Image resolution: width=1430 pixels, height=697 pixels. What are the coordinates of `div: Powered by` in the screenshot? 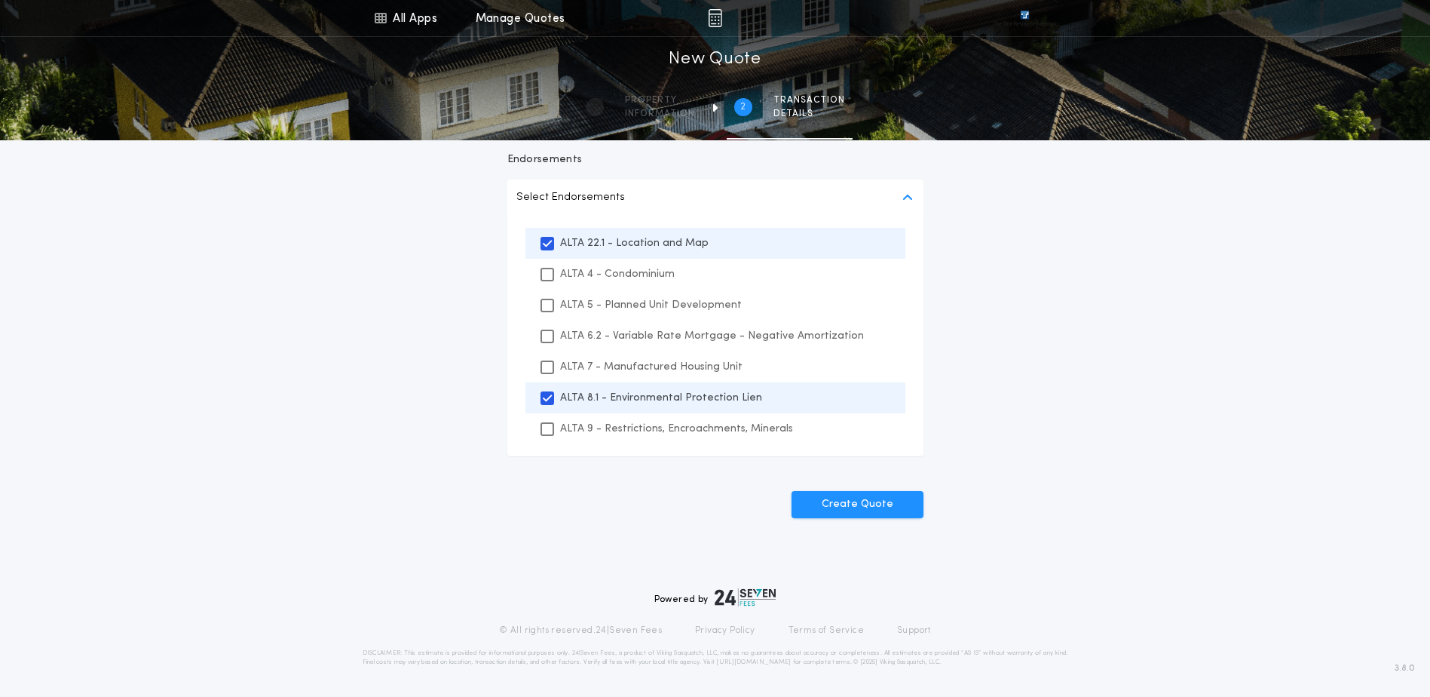 It's located at (715, 597).